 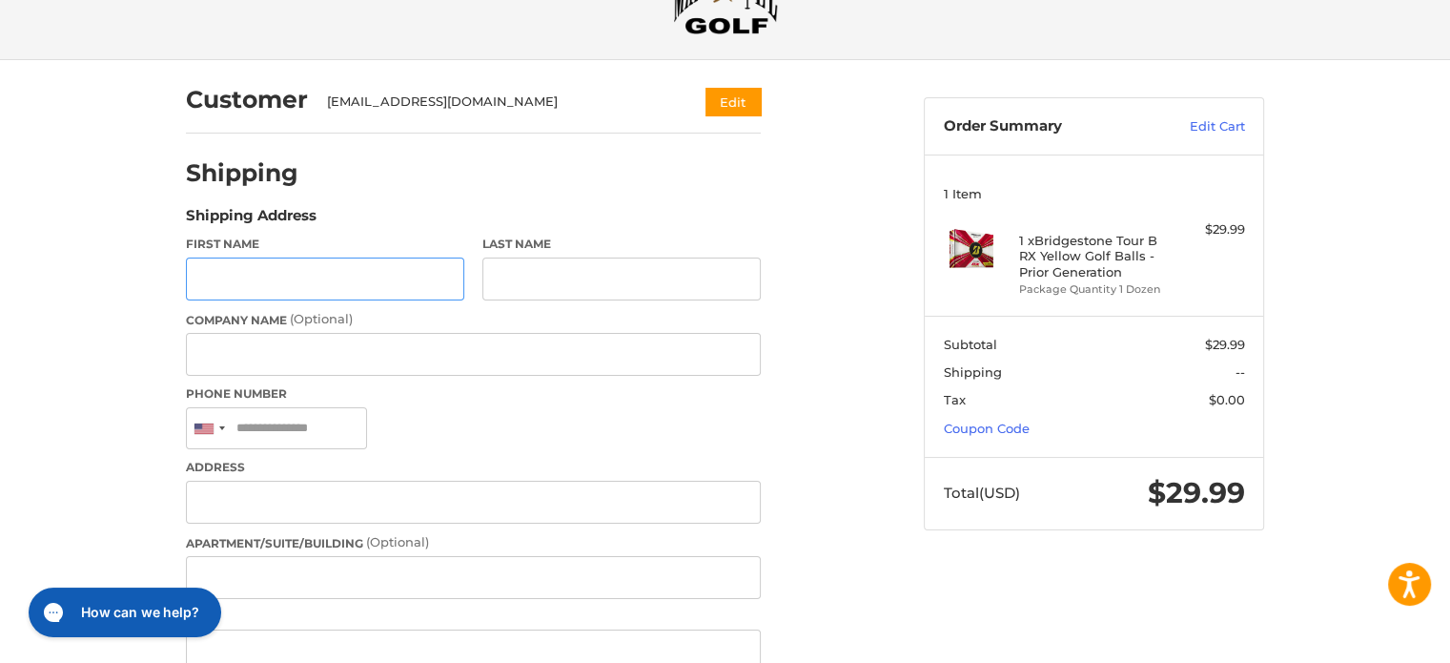 What do you see at coordinates (242, 173) in the screenshot?
I see `h2: Shipping` at bounding box center [242, 173].